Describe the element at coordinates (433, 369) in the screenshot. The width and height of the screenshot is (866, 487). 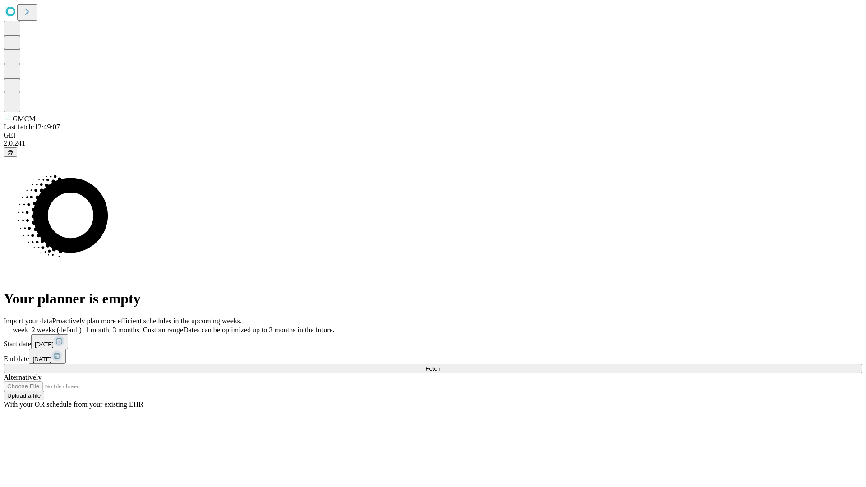
I see `button: Fetch` at that location.